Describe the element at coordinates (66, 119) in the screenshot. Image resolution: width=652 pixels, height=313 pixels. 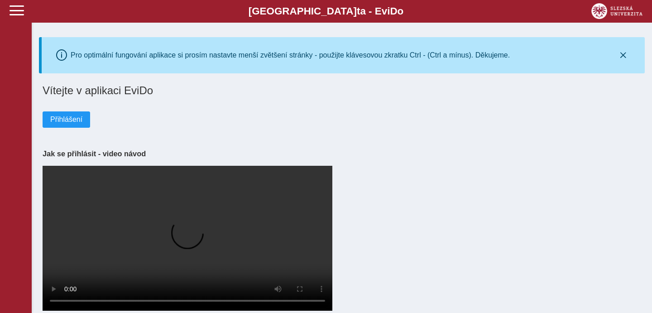
I see `button: Přihlášení` at that location.